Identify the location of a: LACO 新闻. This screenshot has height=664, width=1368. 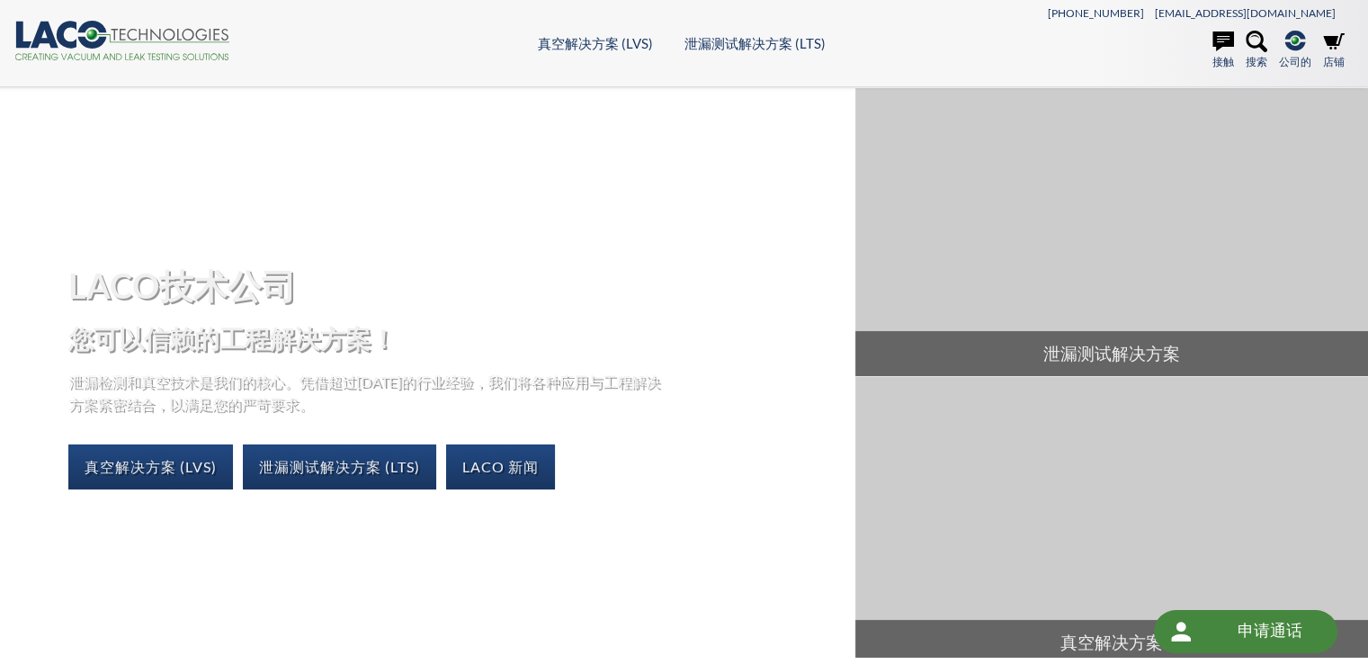
(500, 467).